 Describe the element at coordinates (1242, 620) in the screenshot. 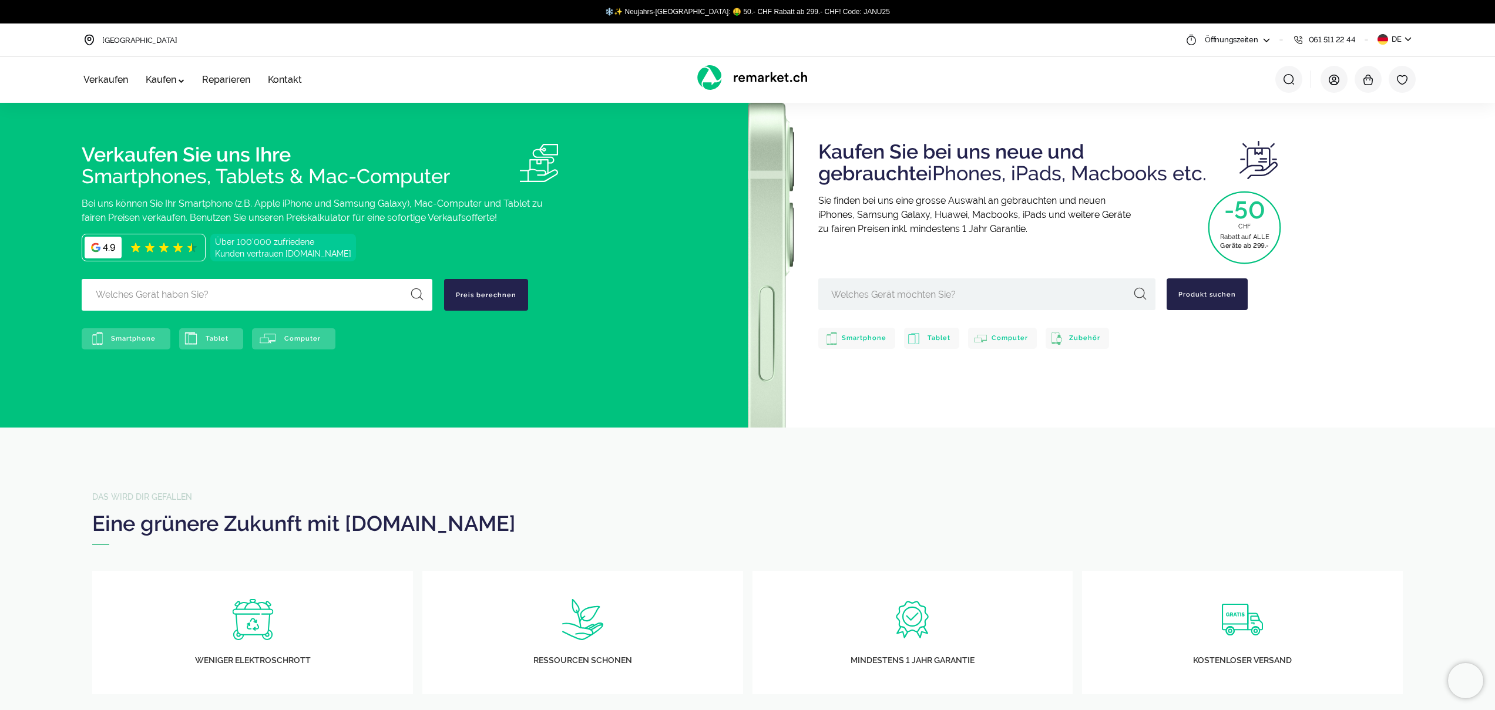

I see `img: free-delivery.svg` at that location.